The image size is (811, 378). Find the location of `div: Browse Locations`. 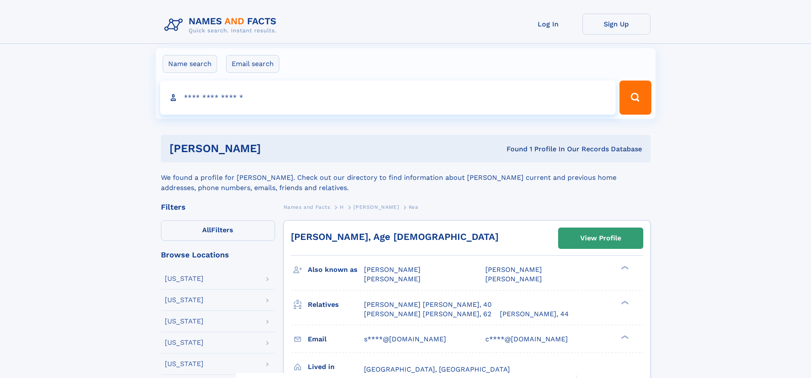

div: Browse Locations is located at coordinates (218, 255).